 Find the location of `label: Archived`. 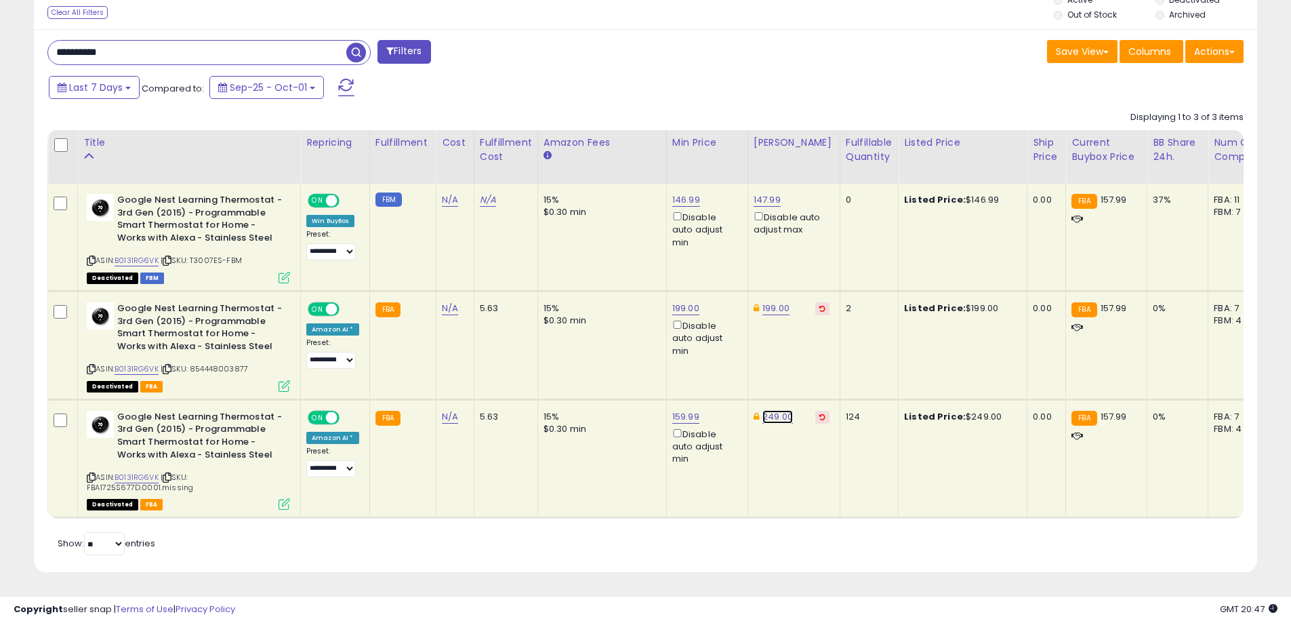

label: Archived is located at coordinates (1187, 14).